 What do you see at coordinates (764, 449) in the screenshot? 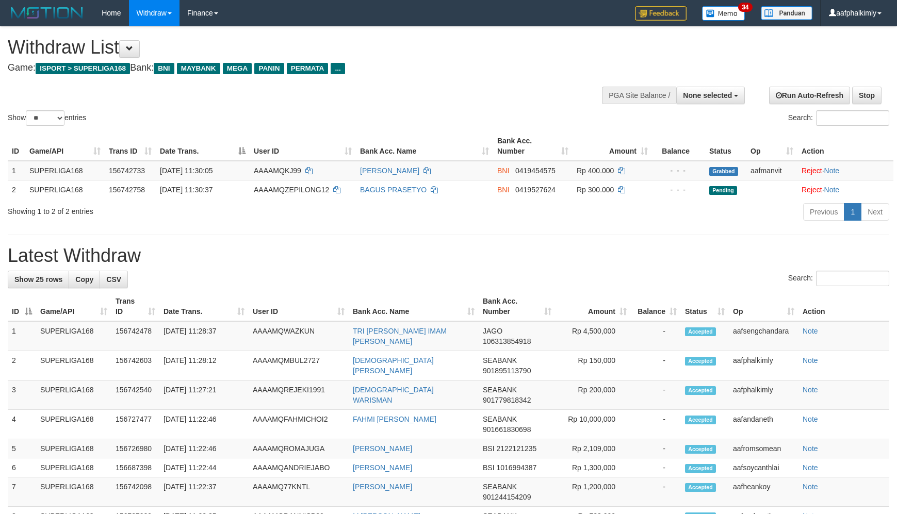
I see `td: aafromsomean` at bounding box center [764, 449].